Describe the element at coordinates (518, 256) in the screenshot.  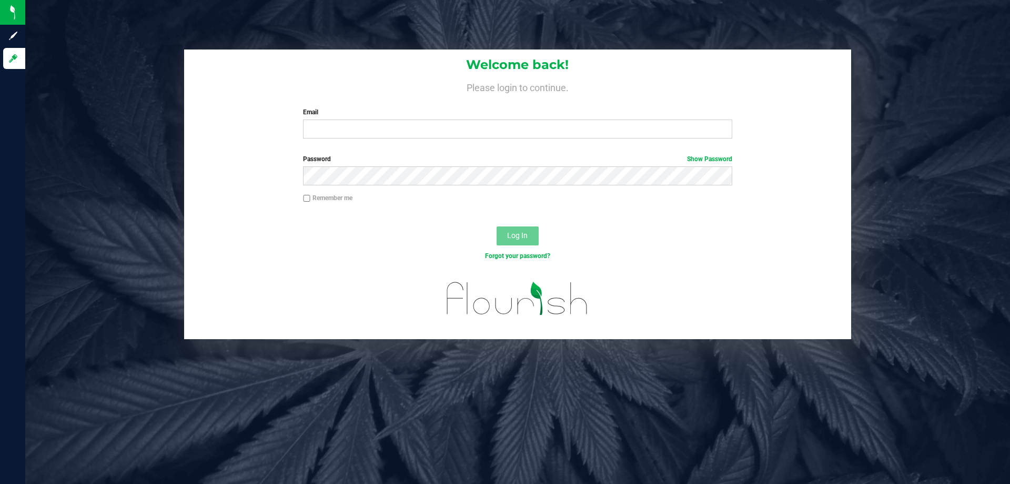
I see `a: Forgot your password?` at that location.